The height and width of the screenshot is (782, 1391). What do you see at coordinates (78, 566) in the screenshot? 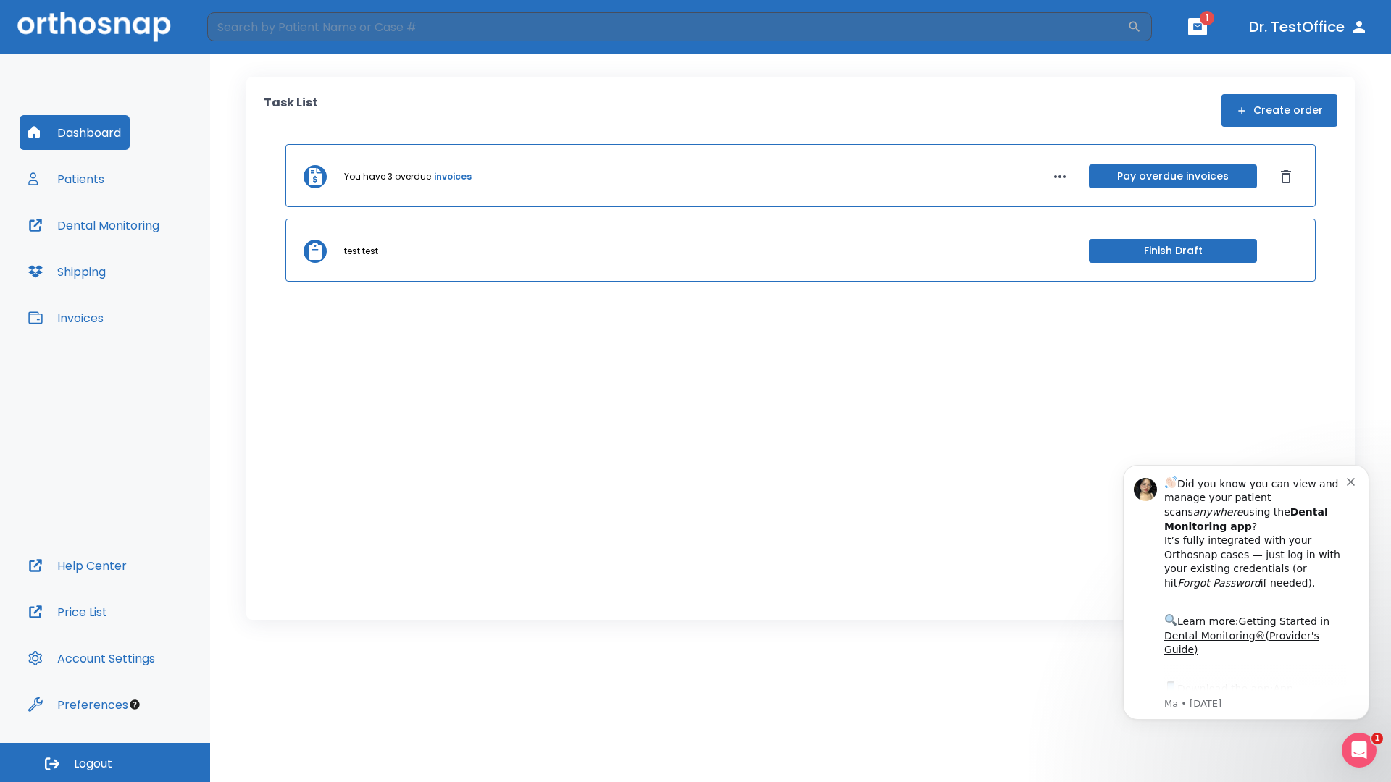
I see `button: Help Center` at bounding box center [78, 566].